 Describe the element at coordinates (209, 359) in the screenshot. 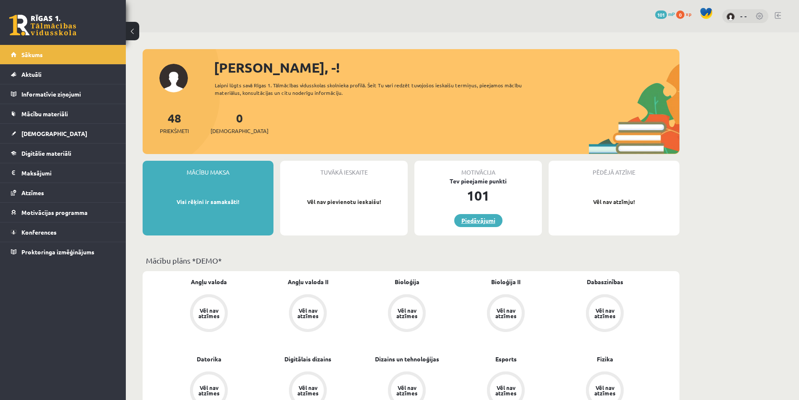

I see `a: Datorika` at that location.